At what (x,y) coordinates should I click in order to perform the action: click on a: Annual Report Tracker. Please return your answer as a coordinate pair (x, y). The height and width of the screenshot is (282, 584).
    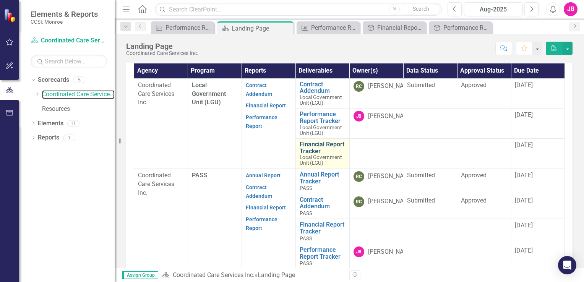
    Looking at the image, I should click on (323, 178).